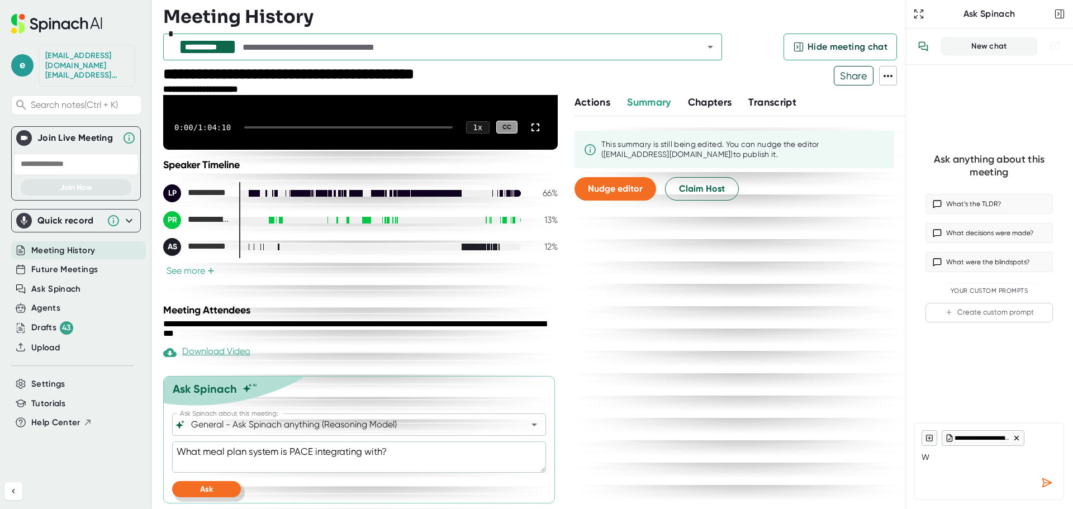  I want to click on button: Create custom prompt, so click(989, 312).